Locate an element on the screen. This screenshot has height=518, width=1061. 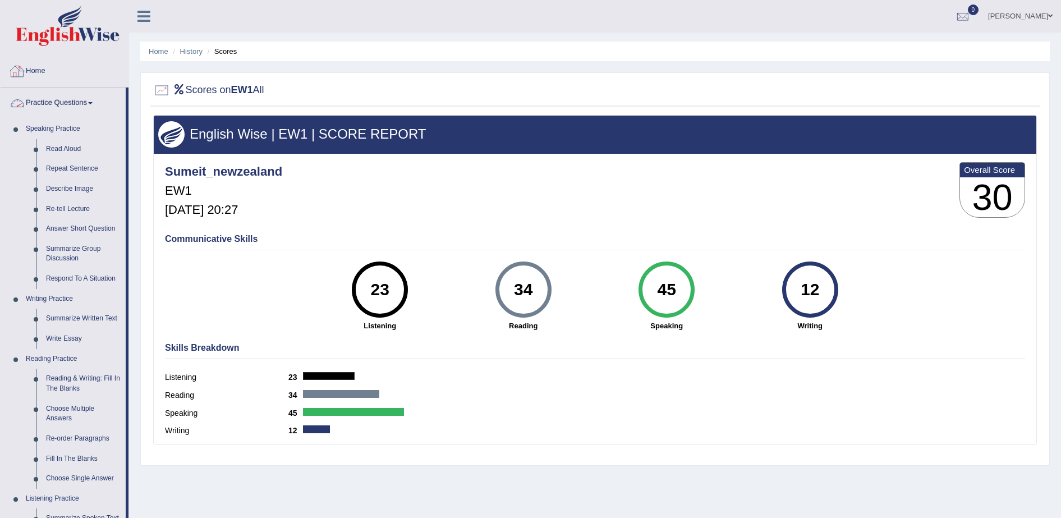
a: Reading & Writing: Fill In The Blanks is located at coordinates (83, 383).